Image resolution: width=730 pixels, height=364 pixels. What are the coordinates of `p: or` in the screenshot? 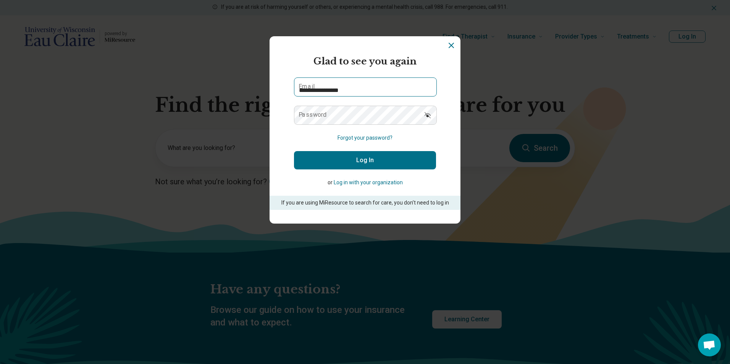 It's located at (365, 182).